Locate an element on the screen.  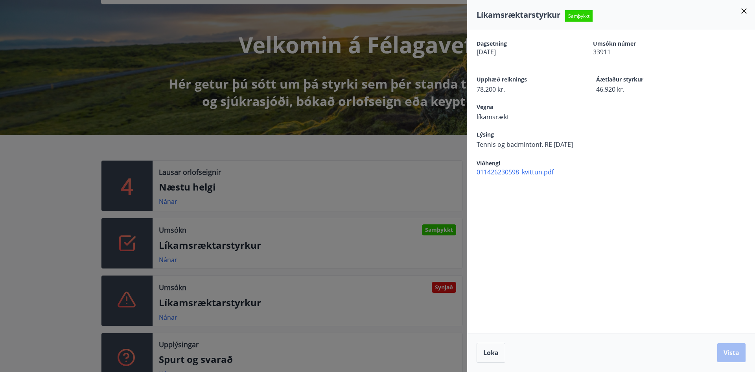
span: Lýsing is located at coordinates (525, 135).